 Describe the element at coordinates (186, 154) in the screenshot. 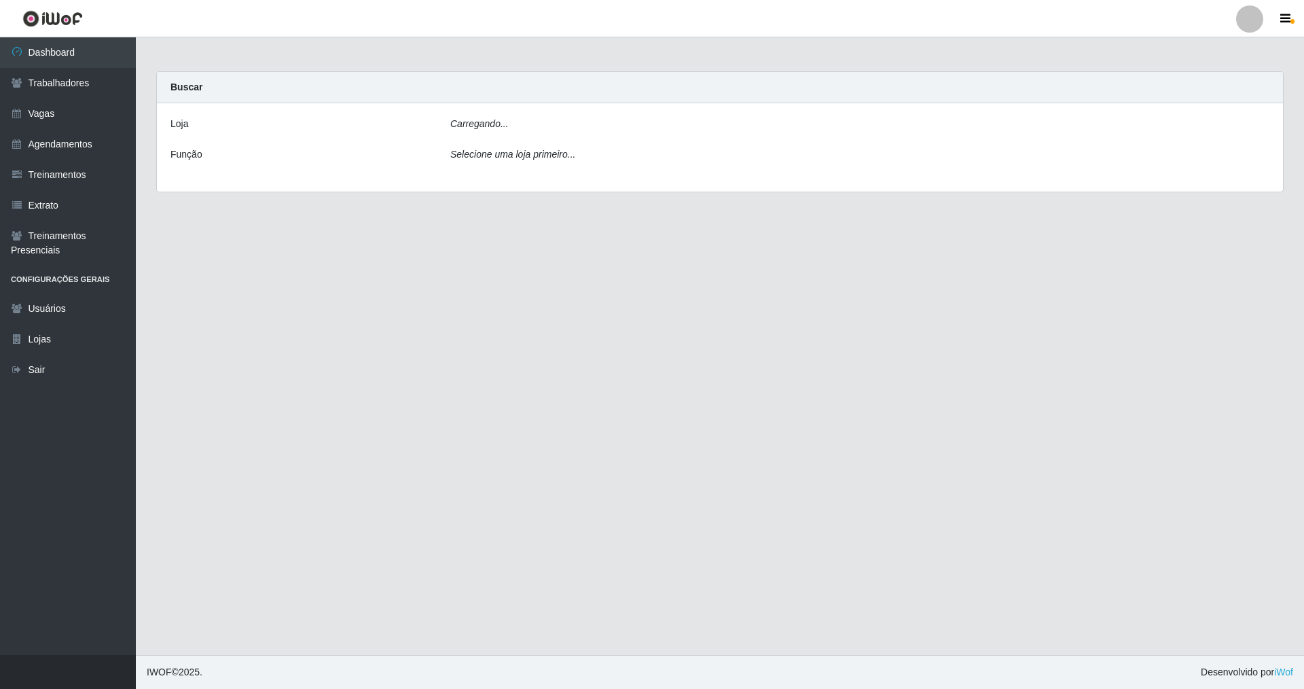

I see `label: Função` at that location.